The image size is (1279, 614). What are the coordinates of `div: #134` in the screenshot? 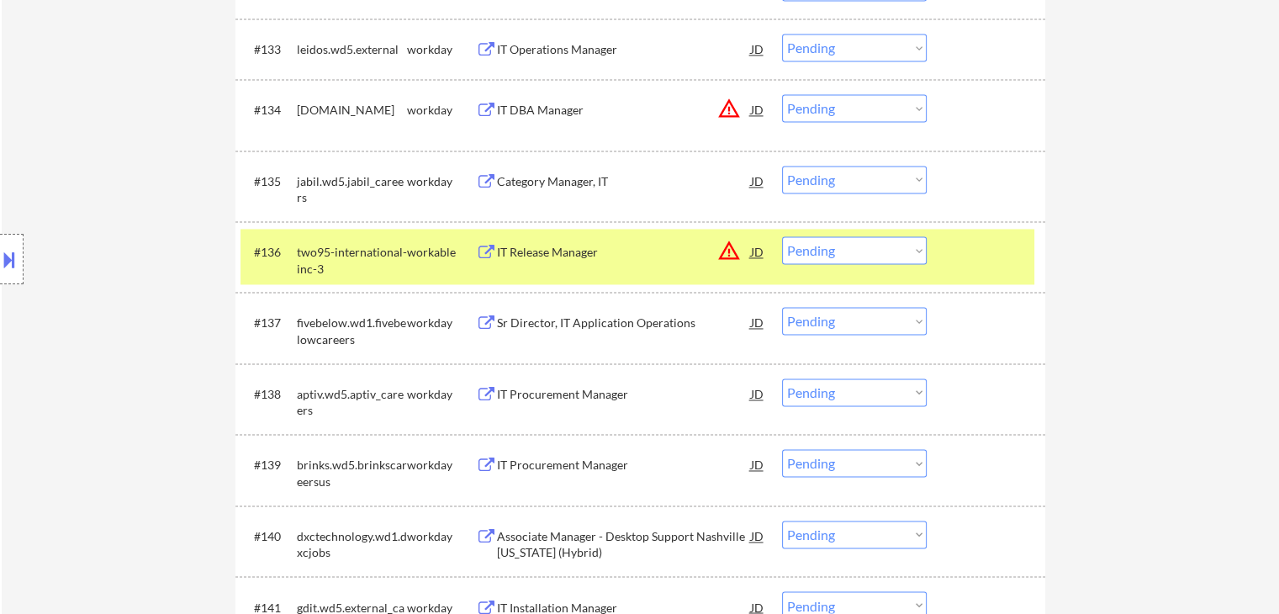 It's located at (268, 110).